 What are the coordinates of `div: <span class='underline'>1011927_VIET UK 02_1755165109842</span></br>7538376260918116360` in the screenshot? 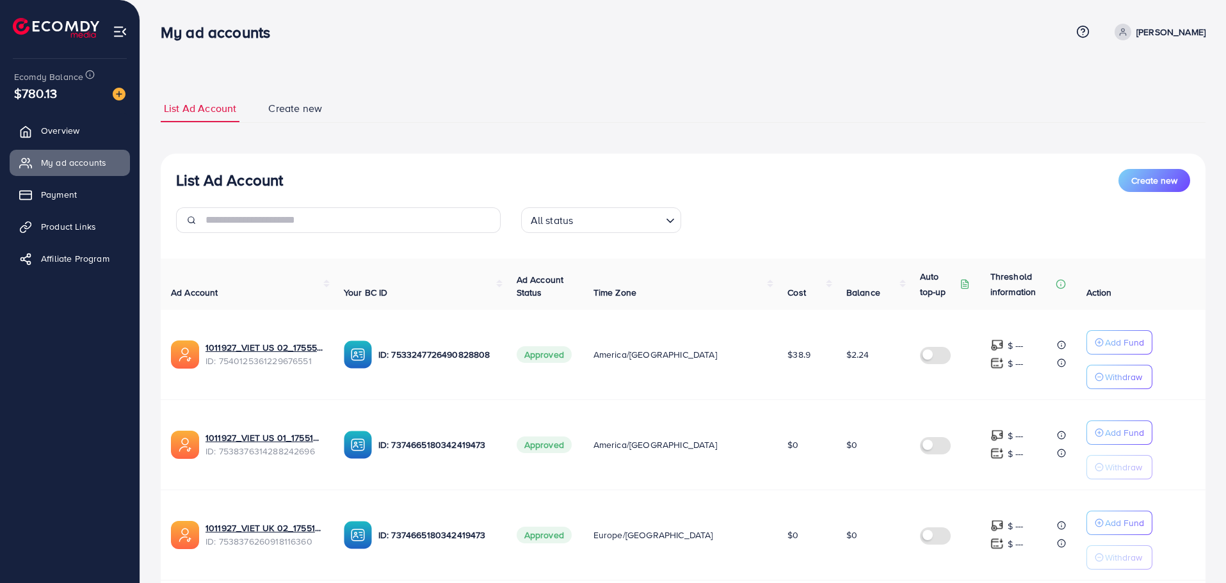 It's located at (264, 534).